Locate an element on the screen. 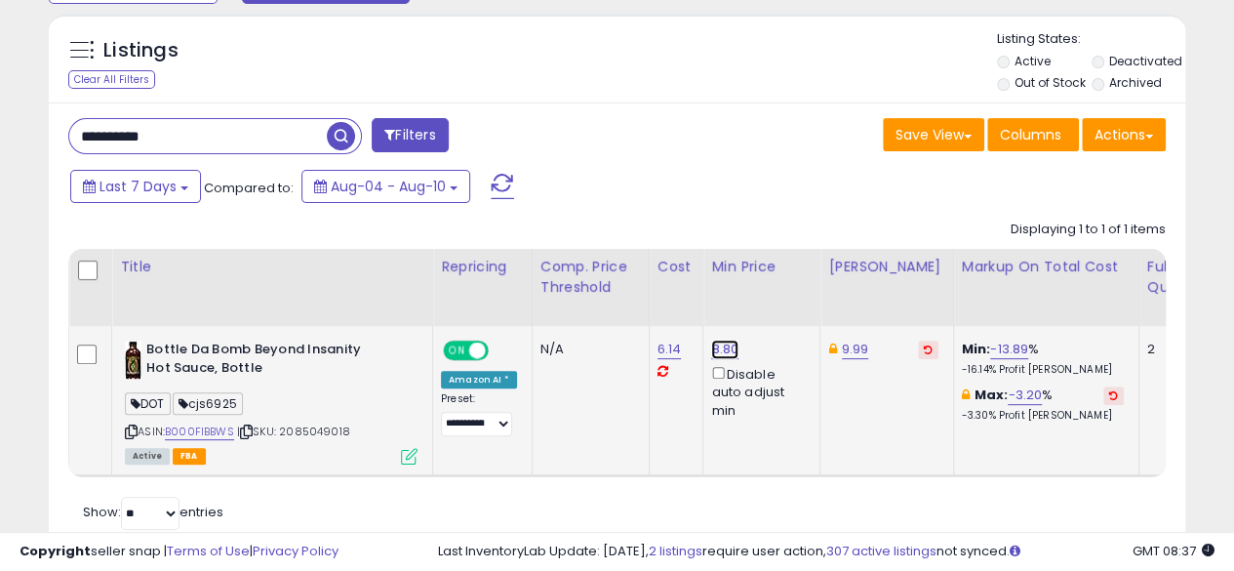 The image size is (1234, 571). a: Terms of Use is located at coordinates (208, 550).